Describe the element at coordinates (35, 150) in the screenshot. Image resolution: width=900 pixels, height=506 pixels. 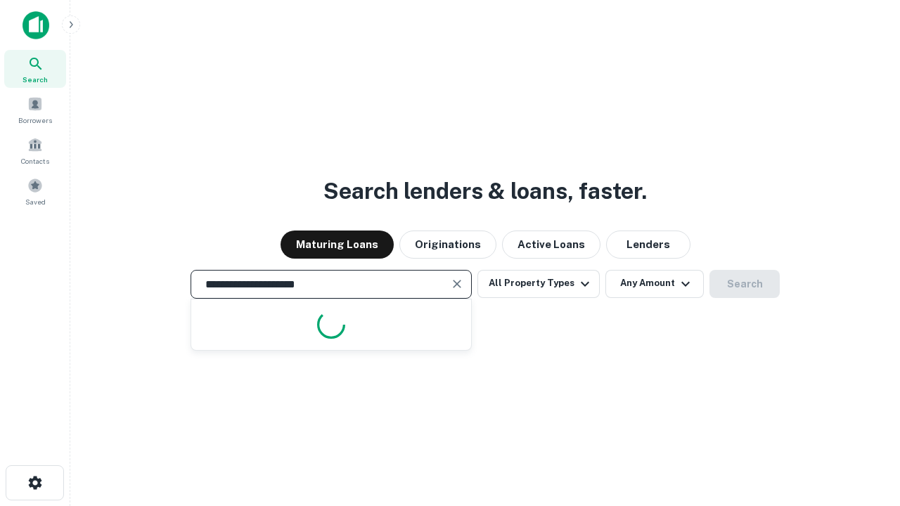
I see `div: Contacts` at that location.